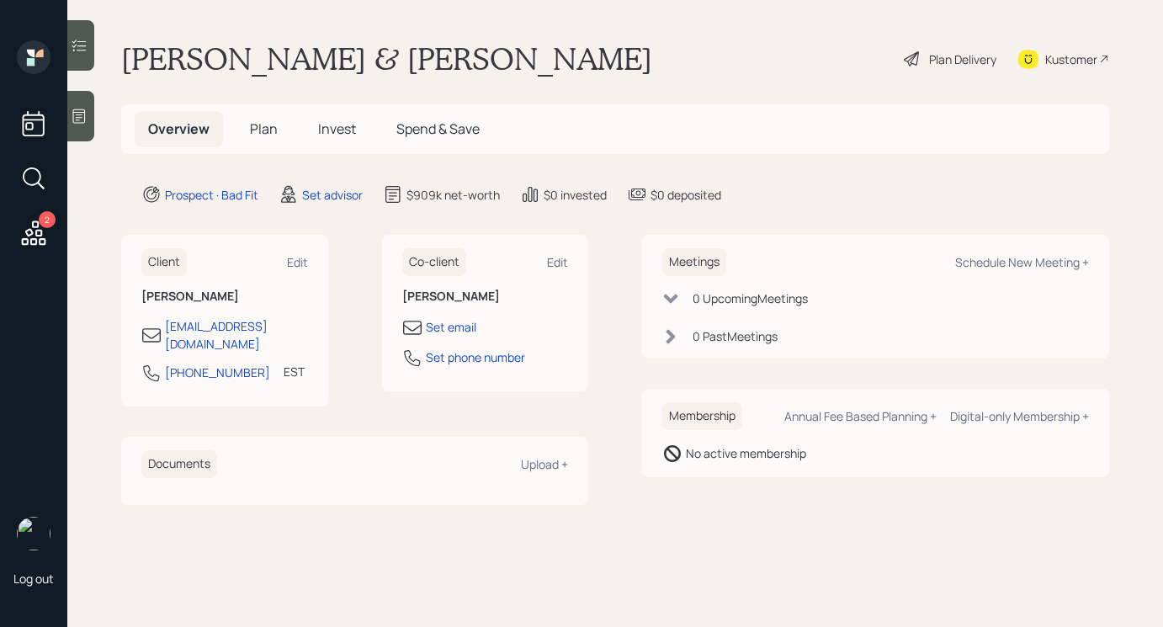  Describe the element at coordinates (860, 416) in the screenshot. I see `div: Annual Fee Based Planning +` at that location.